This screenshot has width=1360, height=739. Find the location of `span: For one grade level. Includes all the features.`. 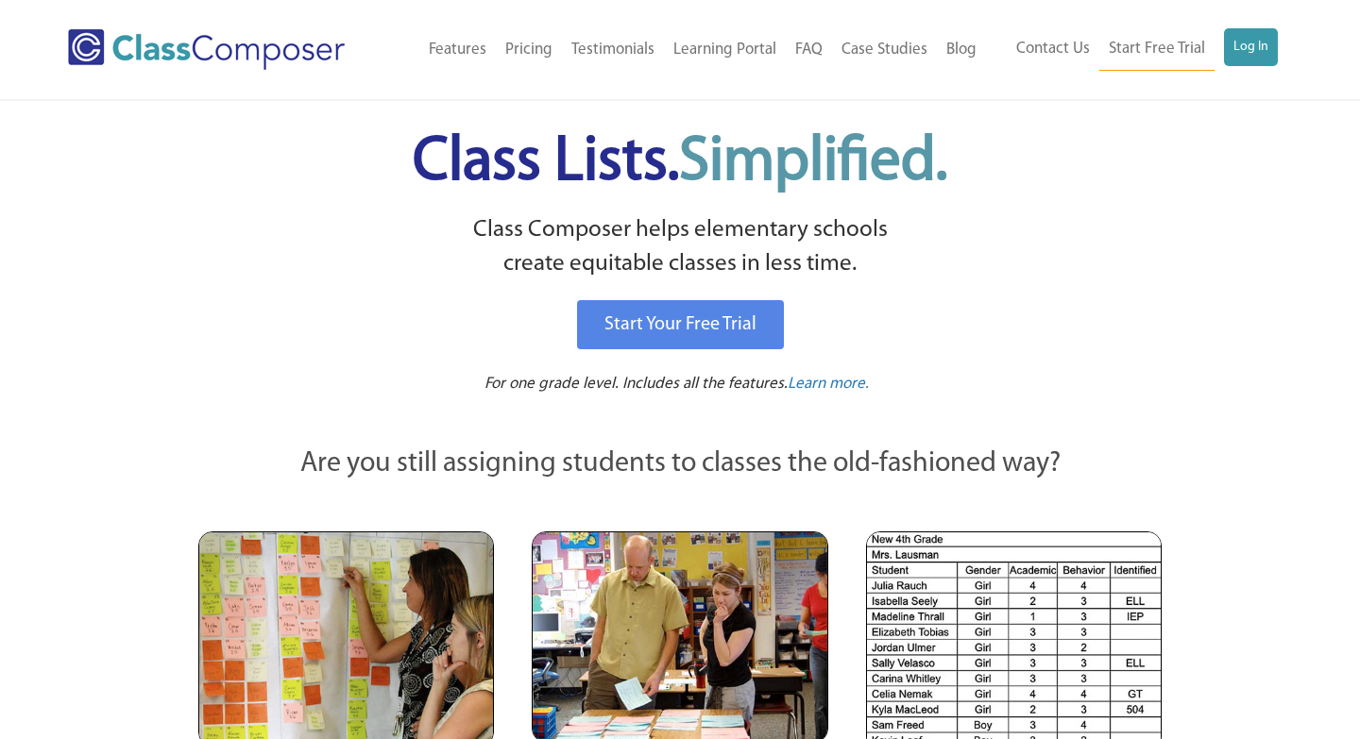

span: For one grade level. Includes all the features. is located at coordinates (635, 383).